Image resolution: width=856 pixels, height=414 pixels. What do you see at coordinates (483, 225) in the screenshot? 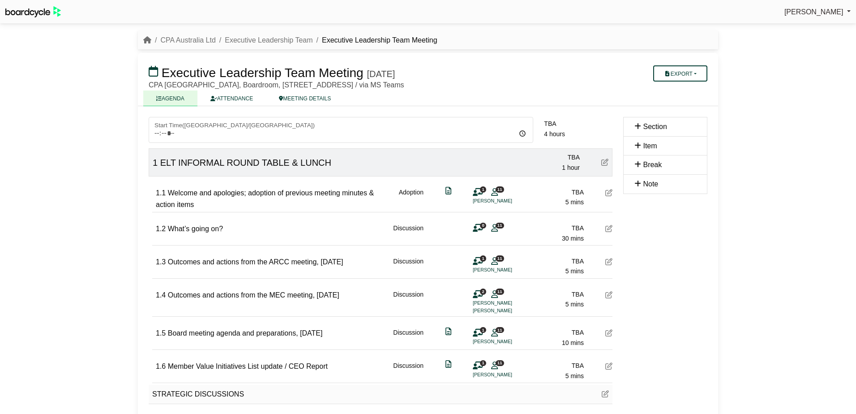
I see `span: 0` at bounding box center [483, 225].